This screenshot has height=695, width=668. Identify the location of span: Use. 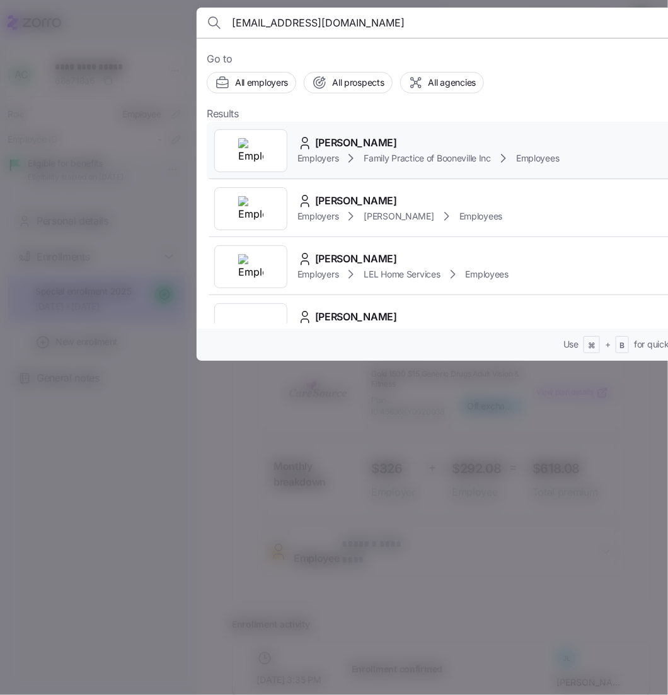
(571, 344).